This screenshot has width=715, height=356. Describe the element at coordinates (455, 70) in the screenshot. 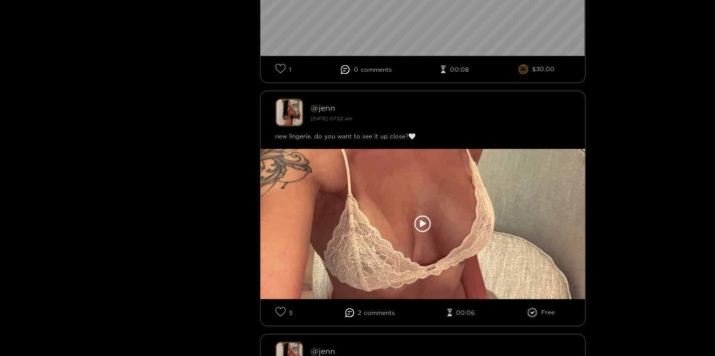

I see `li: 00:08` at that location.